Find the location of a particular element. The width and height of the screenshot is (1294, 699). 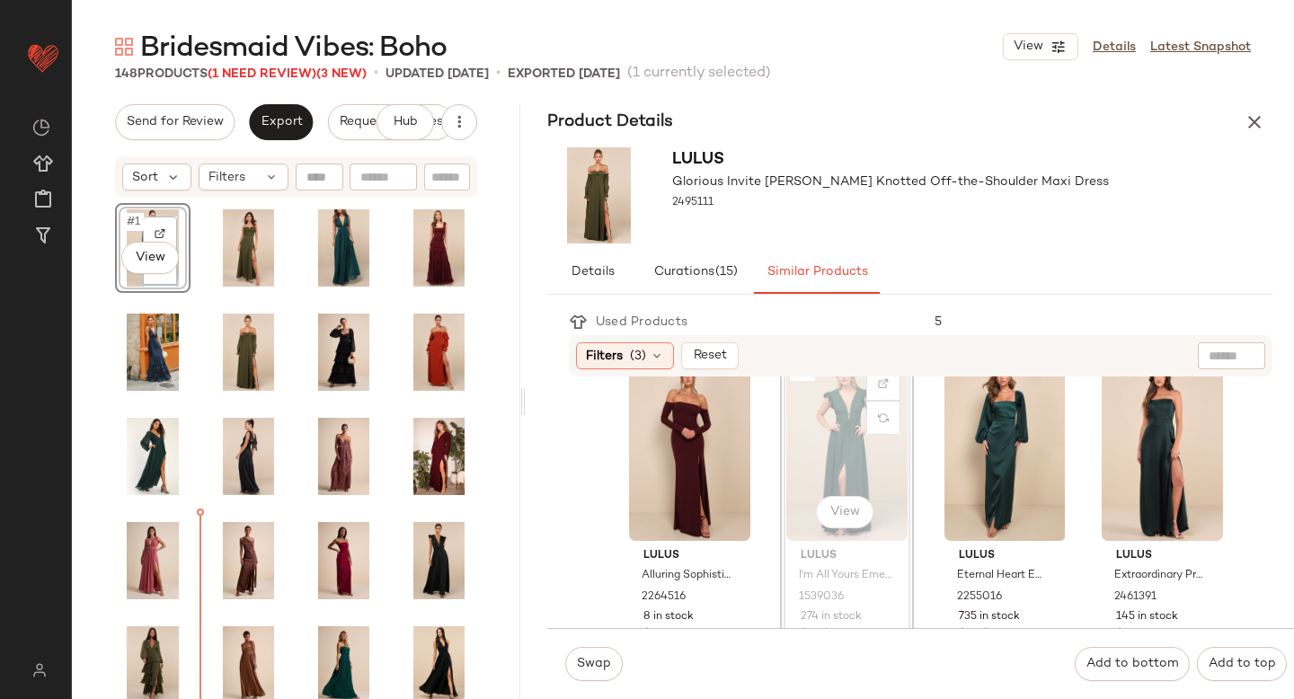

span: Swap is located at coordinates (593, 664).